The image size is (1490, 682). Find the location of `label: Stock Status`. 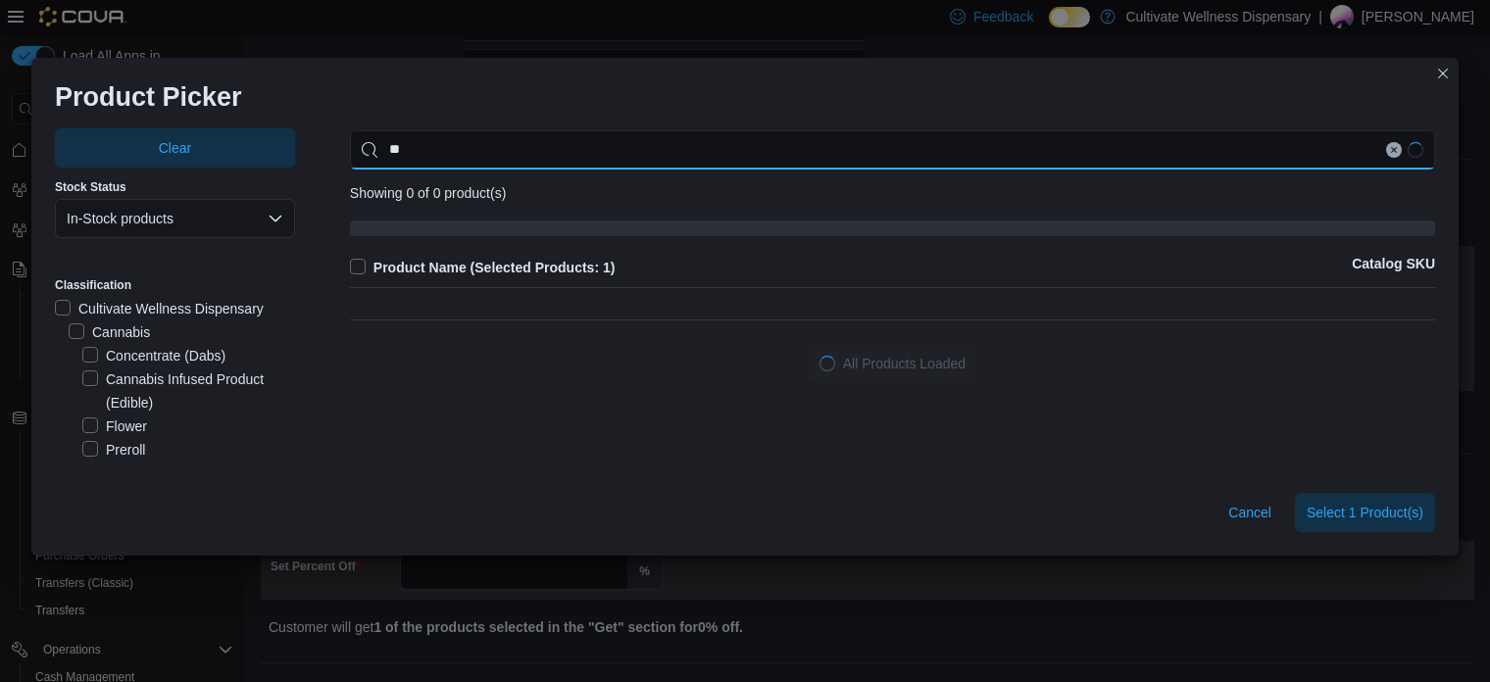

label: Stock Status is located at coordinates (90, 187).